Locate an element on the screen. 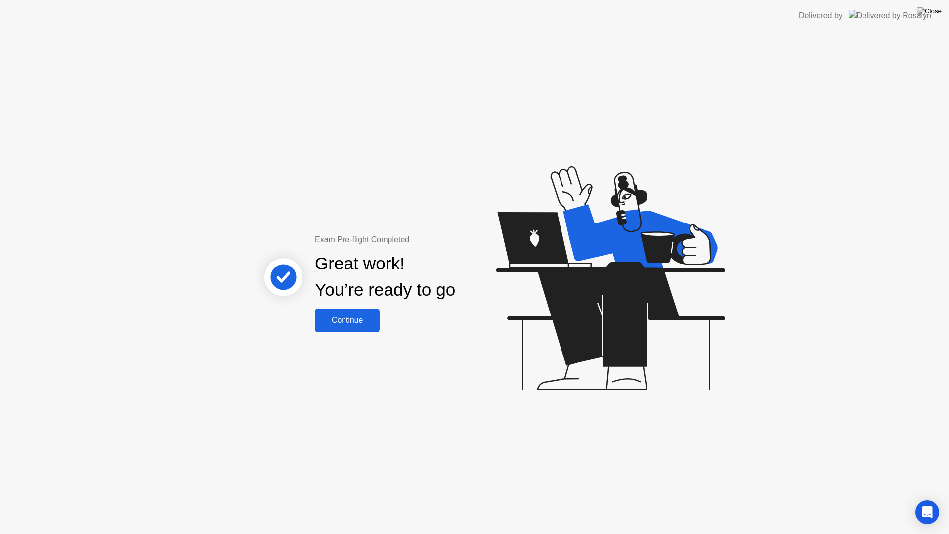 The height and width of the screenshot is (534, 949). div: Continue is located at coordinates (347, 320).